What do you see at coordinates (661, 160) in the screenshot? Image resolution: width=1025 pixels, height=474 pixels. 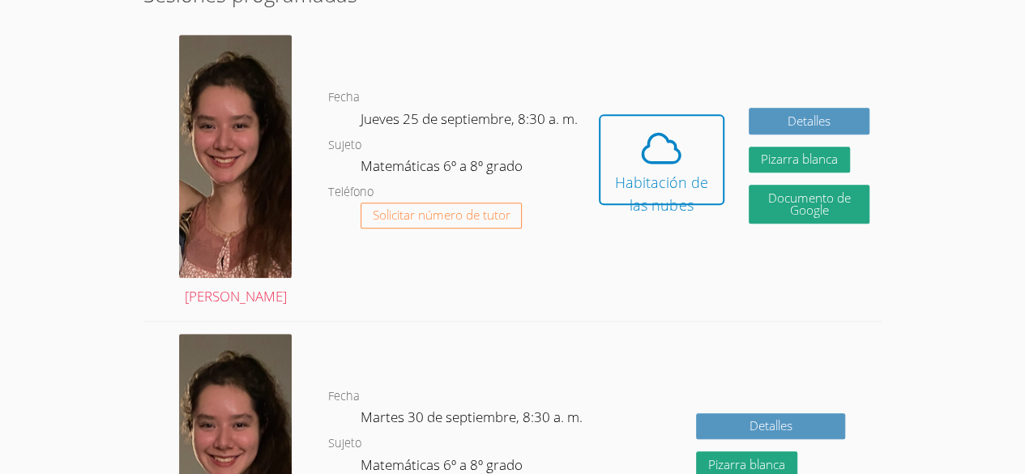 I see `button: Habitación de las nubes` at bounding box center [661, 160].